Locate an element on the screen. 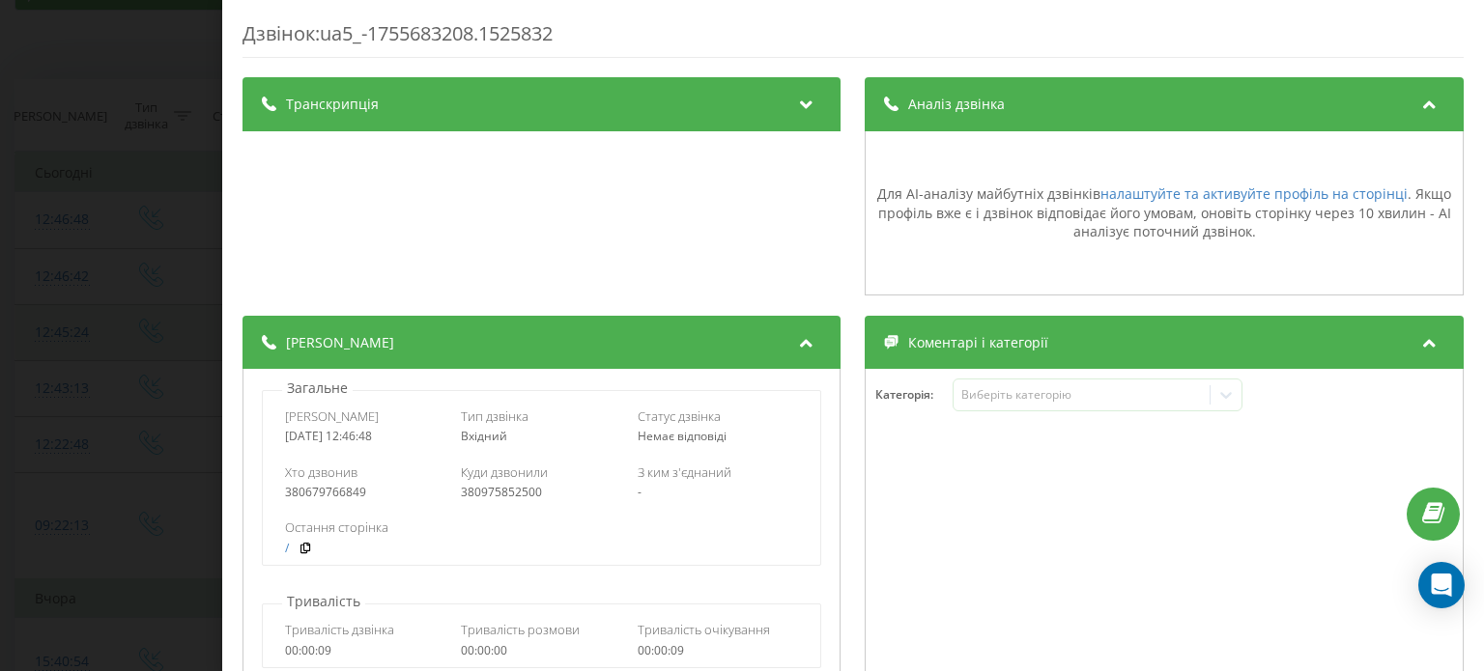 Image resolution: width=1484 pixels, height=671 pixels. span: Немає відповіді is located at coordinates (682, 436).